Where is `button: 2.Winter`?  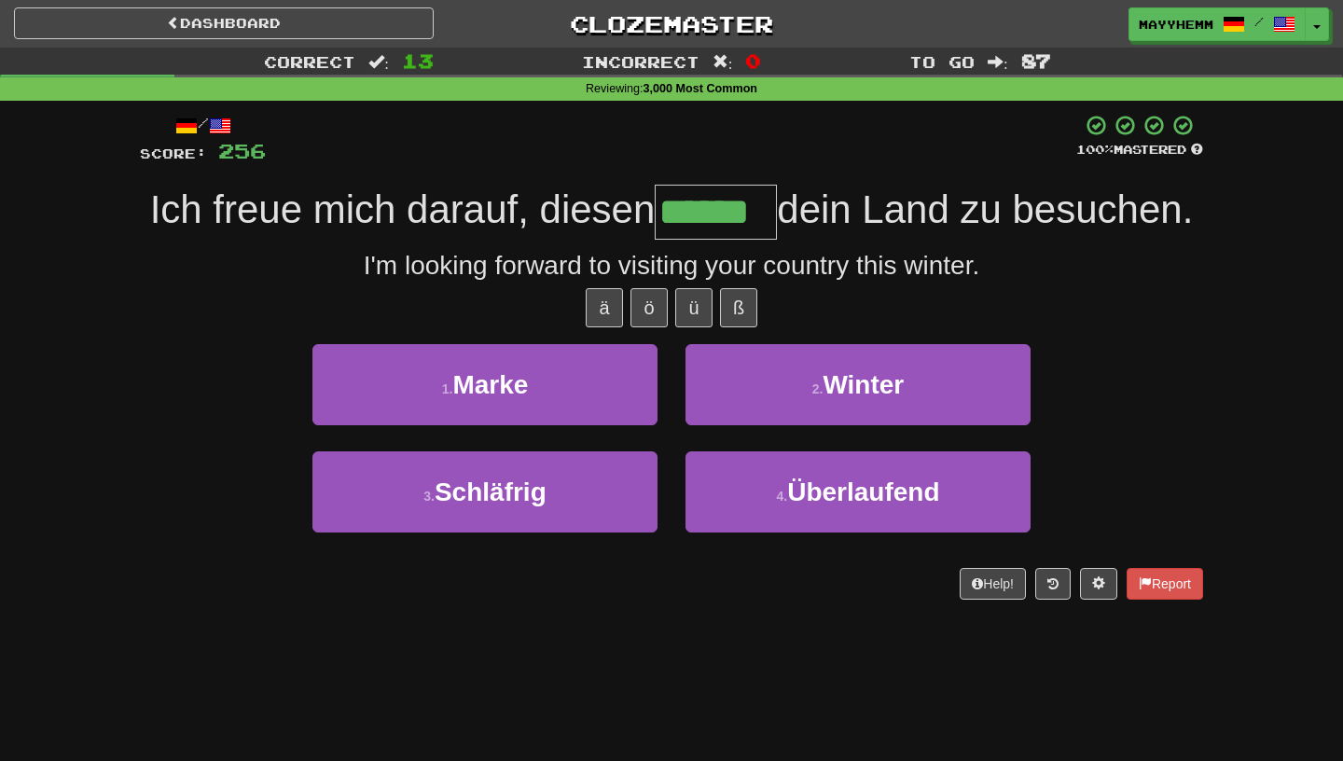
button: 2.Winter is located at coordinates (858, 384).